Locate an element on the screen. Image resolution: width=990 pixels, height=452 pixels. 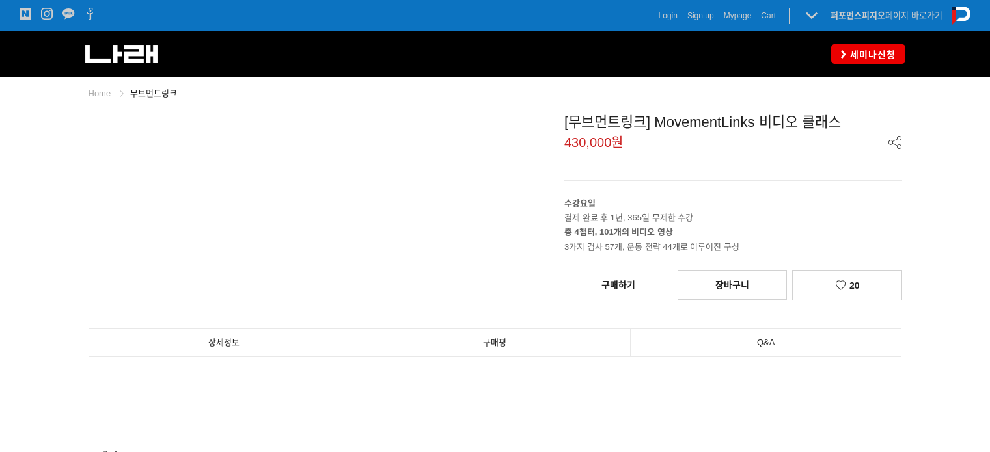
a: 세미나신청 is located at coordinates (868, 53).